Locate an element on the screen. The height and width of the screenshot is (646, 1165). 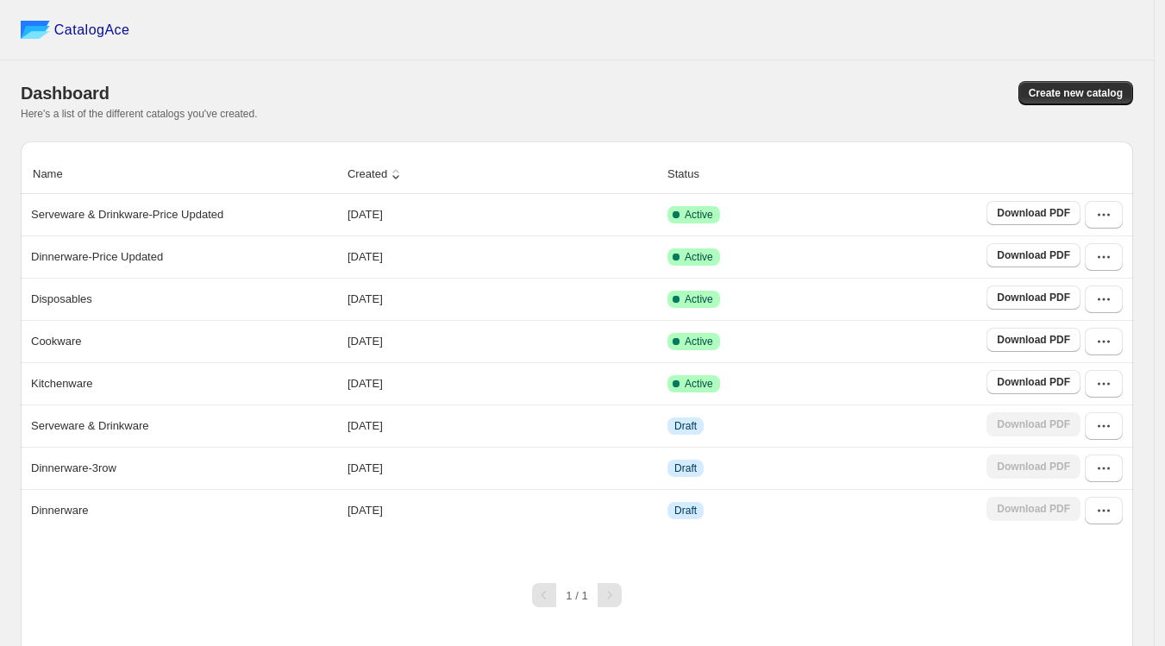
p: Dinnerware-3row is located at coordinates (73, 468).